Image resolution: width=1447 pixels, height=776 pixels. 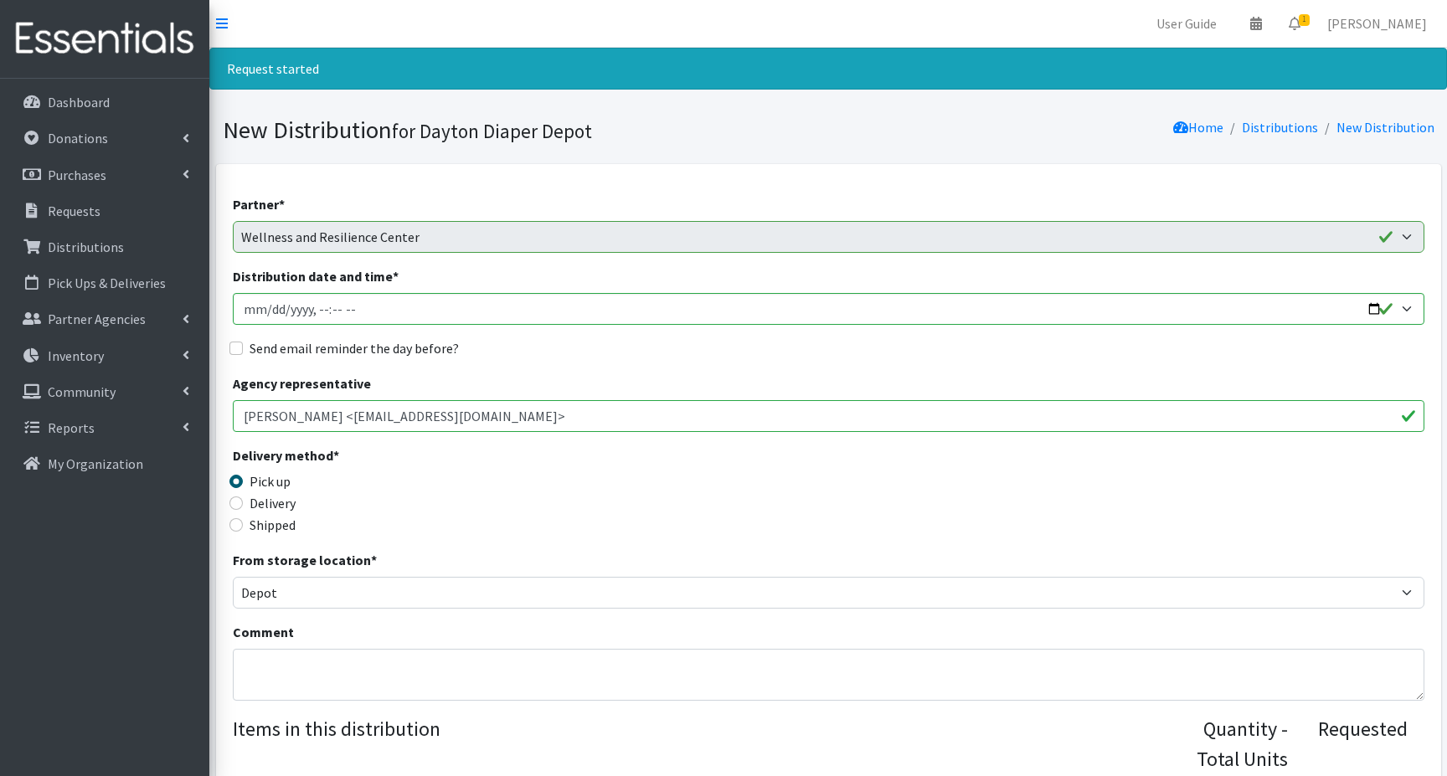 I want to click on label: Shipped, so click(x=272, y=525).